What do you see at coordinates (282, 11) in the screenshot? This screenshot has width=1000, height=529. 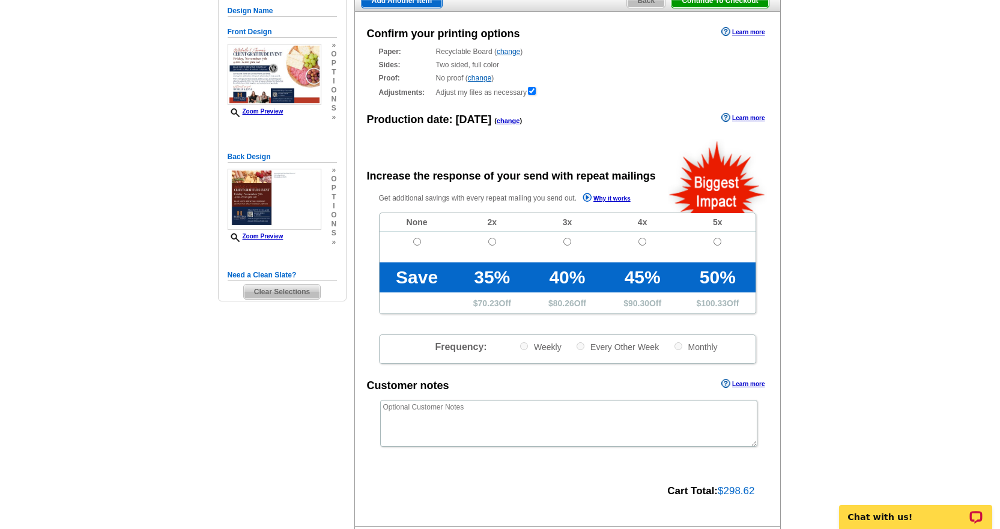 I see `h5: Design Name` at bounding box center [282, 11].